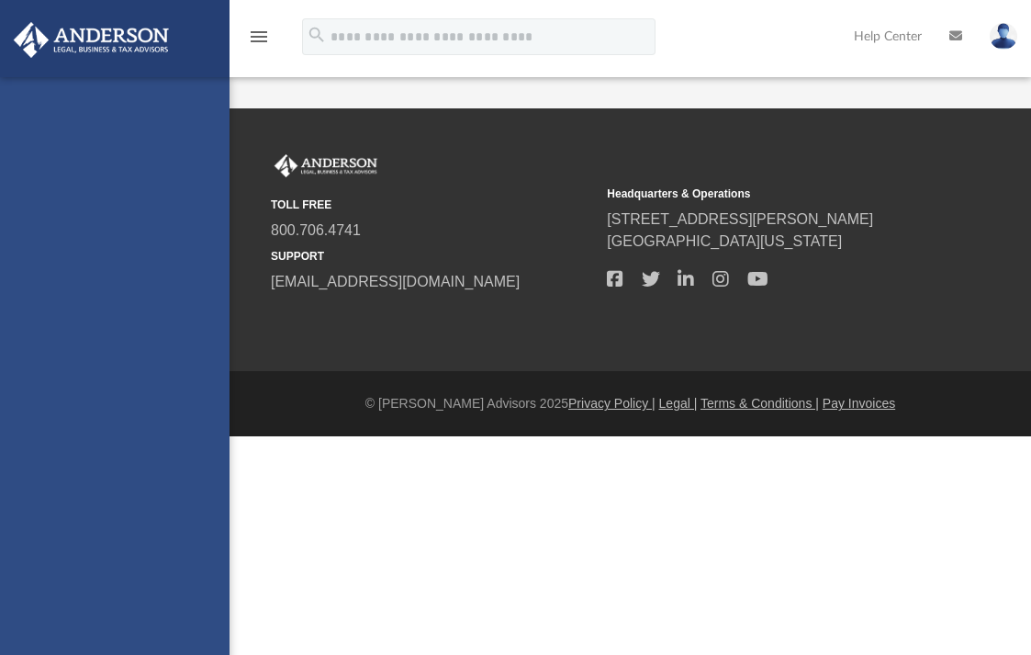 This screenshot has height=655, width=1031. What do you see at coordinates (317, 35) in the screenshot?
I see `i: search` at bounding box center [317, 35].